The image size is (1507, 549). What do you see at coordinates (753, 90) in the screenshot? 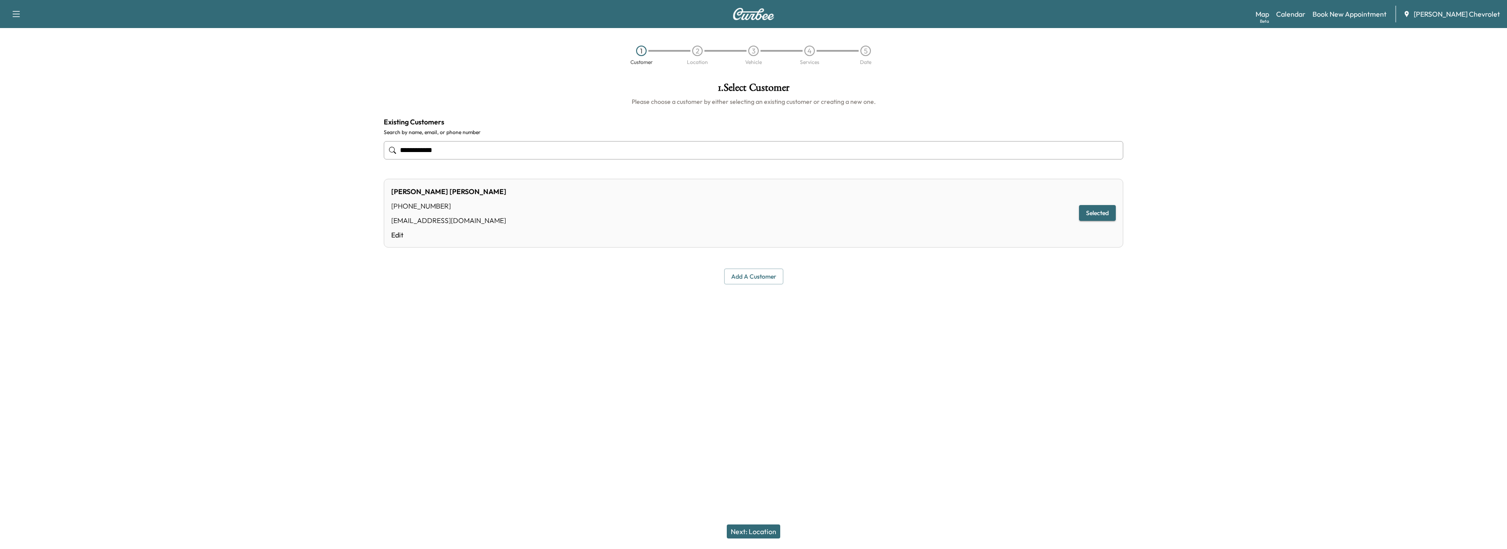
I see `h1: 1 . Select Customer` at bounding box center [753, 90].